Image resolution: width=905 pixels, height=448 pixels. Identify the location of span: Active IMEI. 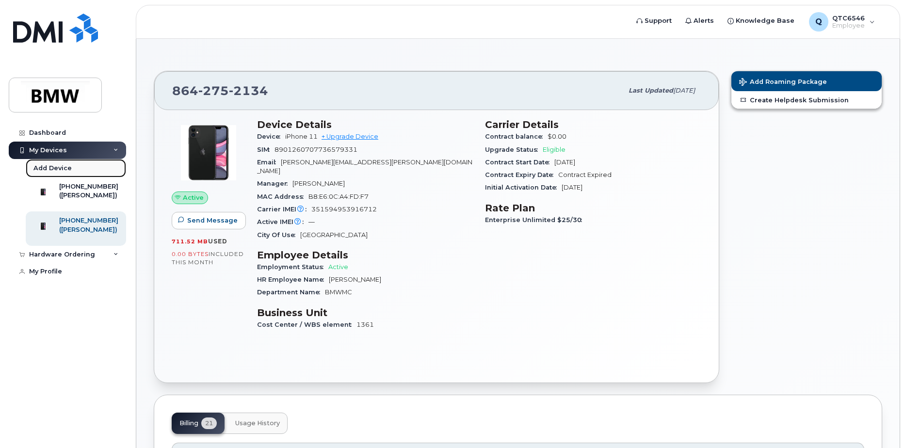
(283, 222).